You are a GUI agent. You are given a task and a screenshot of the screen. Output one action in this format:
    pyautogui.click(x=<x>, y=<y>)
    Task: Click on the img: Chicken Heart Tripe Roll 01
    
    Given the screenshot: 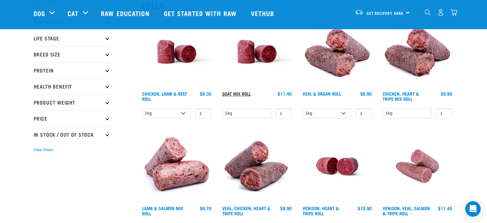 What is the action you would take?
    pyautogui.click(x=417, y=52)
    